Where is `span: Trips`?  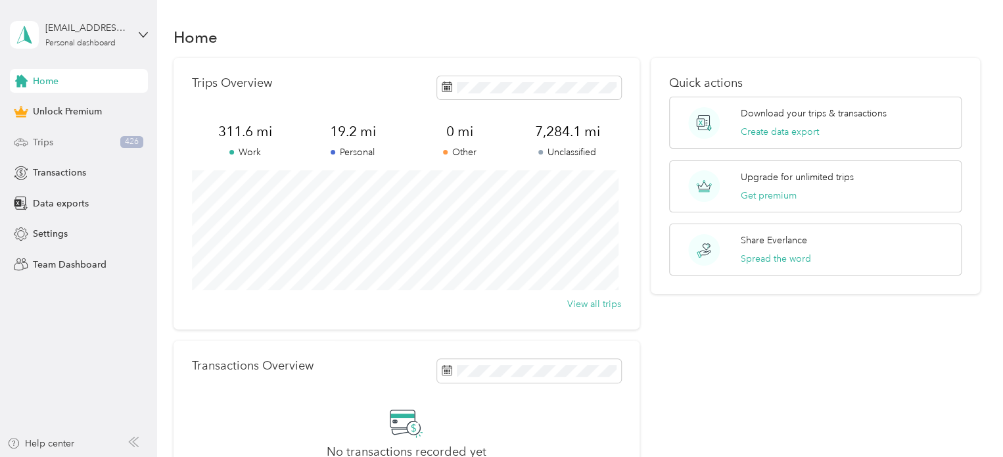
span: Trips is located at coordinates (43, 142).